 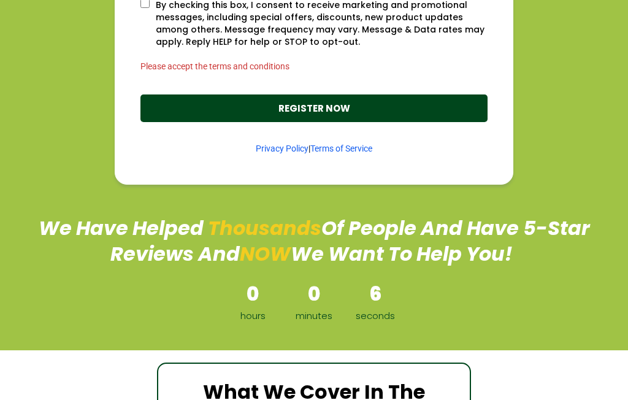 I want to click on strong: REGISTER NOW, so click(x=314, y=108).